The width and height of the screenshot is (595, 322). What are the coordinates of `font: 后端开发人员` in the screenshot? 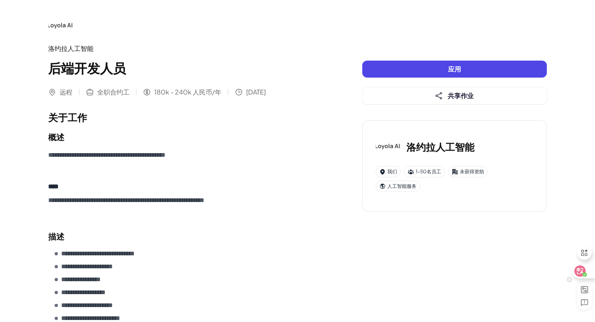 It's located at (87, 68).